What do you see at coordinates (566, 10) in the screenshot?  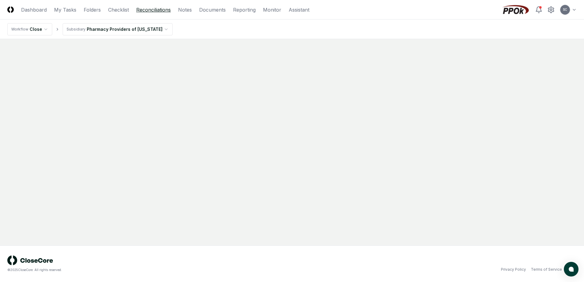 I see `button: SC` at bounding box center [566, 10].